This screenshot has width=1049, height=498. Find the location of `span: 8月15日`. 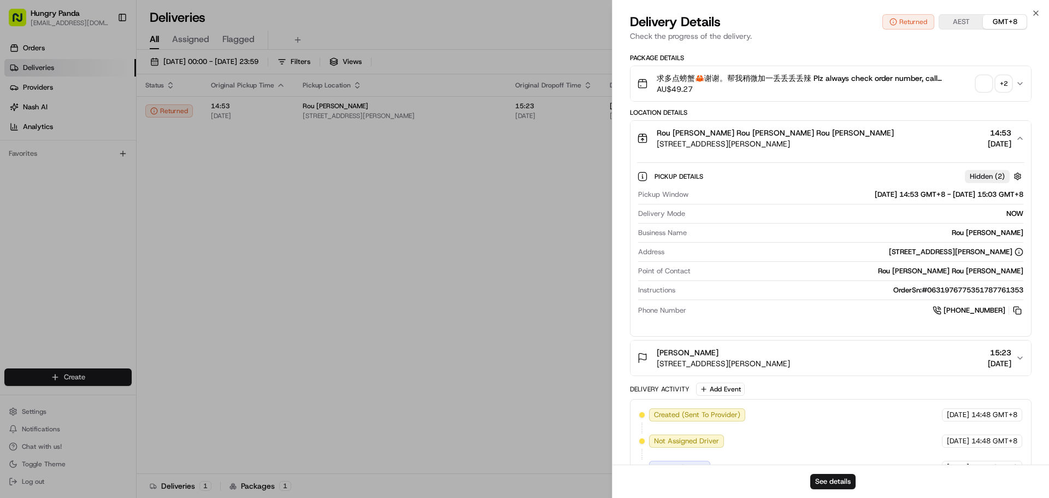

span: 8月15日 is located at coordinates (55, 203).